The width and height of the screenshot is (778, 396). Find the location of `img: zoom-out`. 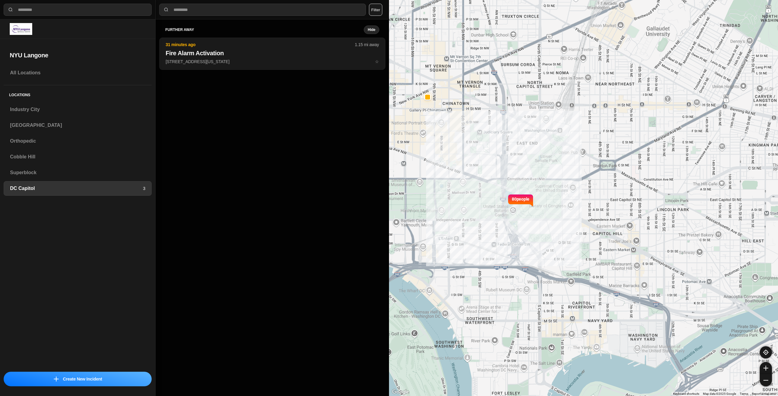

img: zoom-out is located at coordinates (766, 381).